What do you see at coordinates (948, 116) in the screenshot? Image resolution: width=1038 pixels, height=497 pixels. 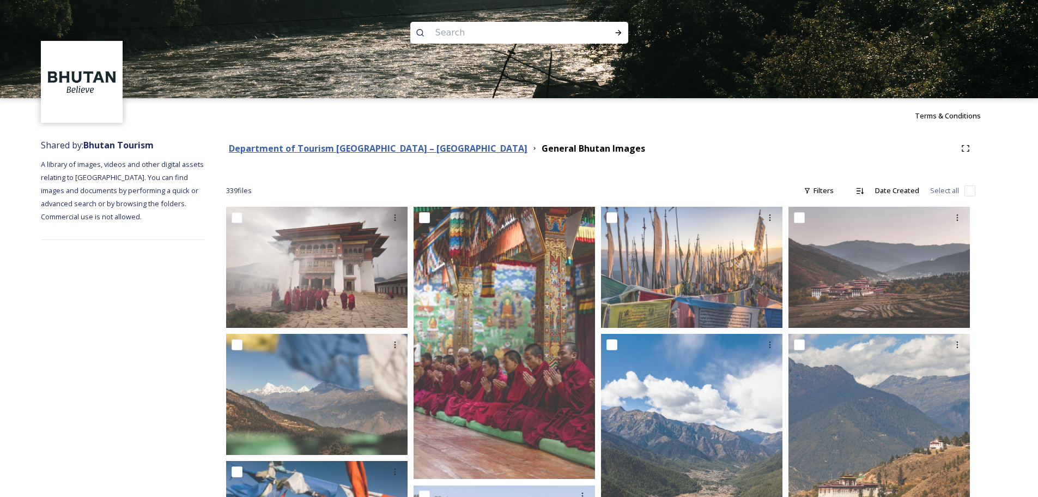 I see `span: Terms & Conditions` at bounding box center [948, 116].